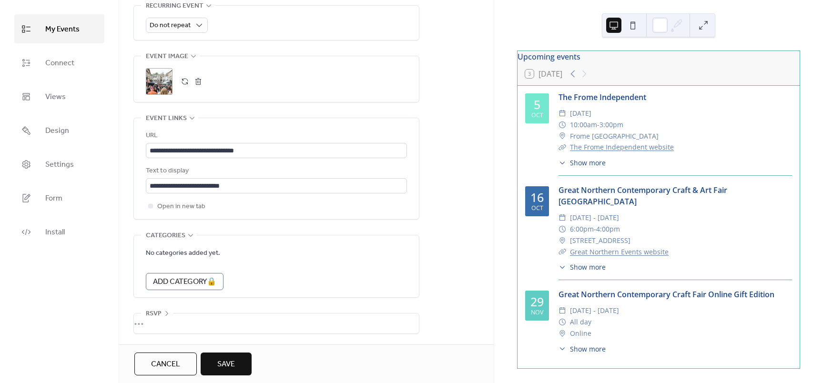 The height and width of the screenshot is (383, 823). Describe the element at coordinates (165, 365) in the screenshot. I see `span: Cancel` at that location.